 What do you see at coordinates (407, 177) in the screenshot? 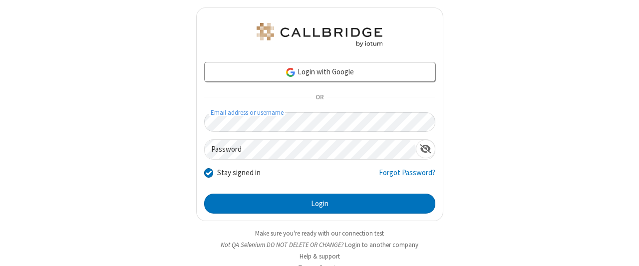
I see `a: Forgot Password?` at bounding box center [407, 177].